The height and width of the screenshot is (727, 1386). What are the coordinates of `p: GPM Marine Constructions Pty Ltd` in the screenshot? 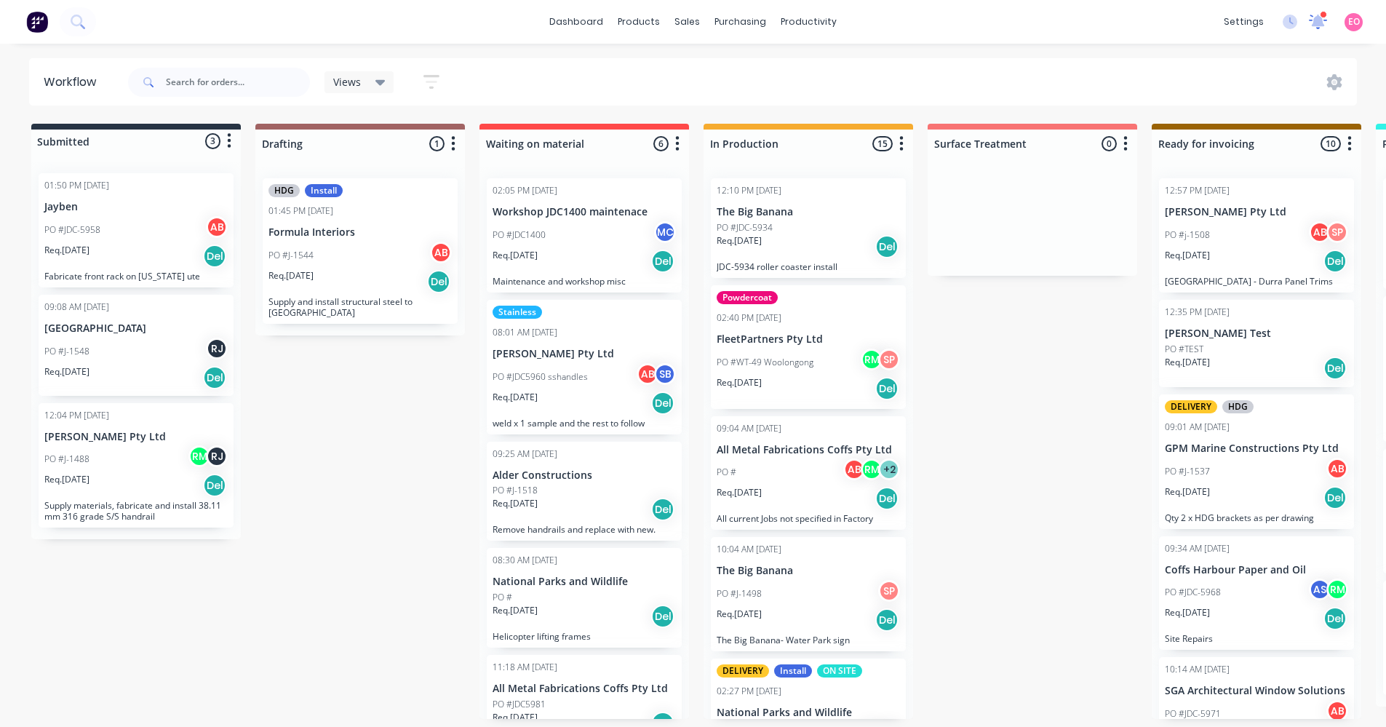 It's located at (1257, 448).